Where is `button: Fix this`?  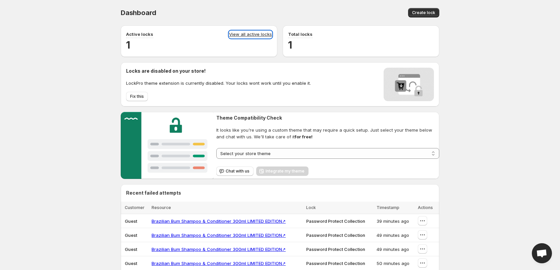 button: Fix this is located at coordinates (137, 97).